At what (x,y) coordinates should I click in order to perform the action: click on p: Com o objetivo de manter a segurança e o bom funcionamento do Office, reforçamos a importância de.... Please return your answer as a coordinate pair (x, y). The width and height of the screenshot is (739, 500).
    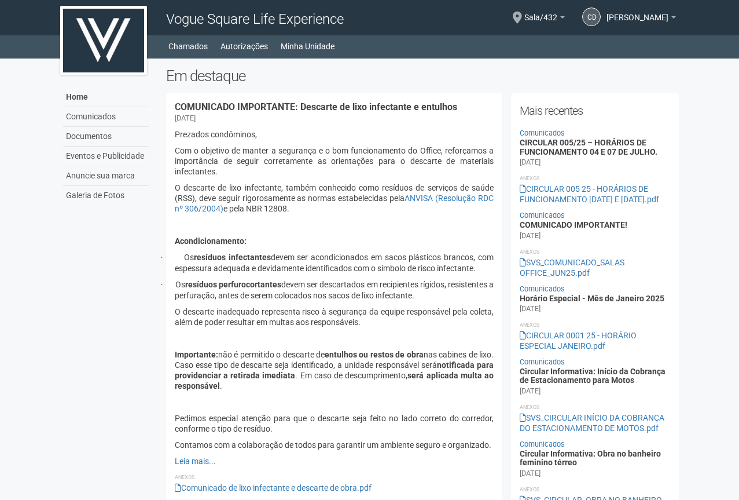
    Looking at the image, I should click on (334, 161).